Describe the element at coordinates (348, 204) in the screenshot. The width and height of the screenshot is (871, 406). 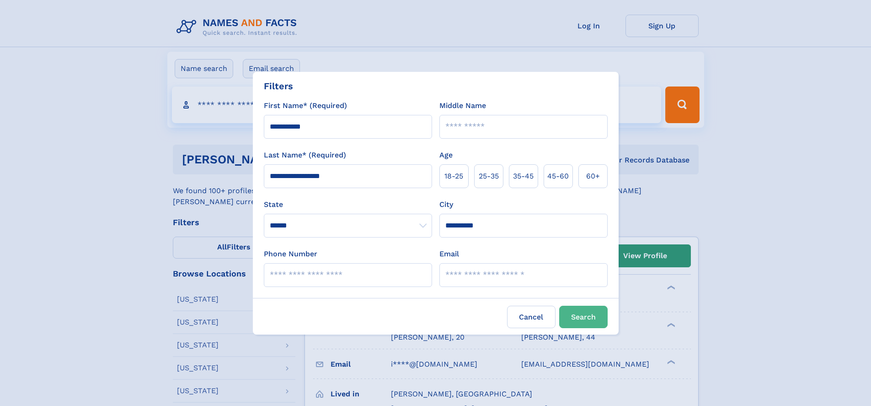
I see `label: State` at that location.